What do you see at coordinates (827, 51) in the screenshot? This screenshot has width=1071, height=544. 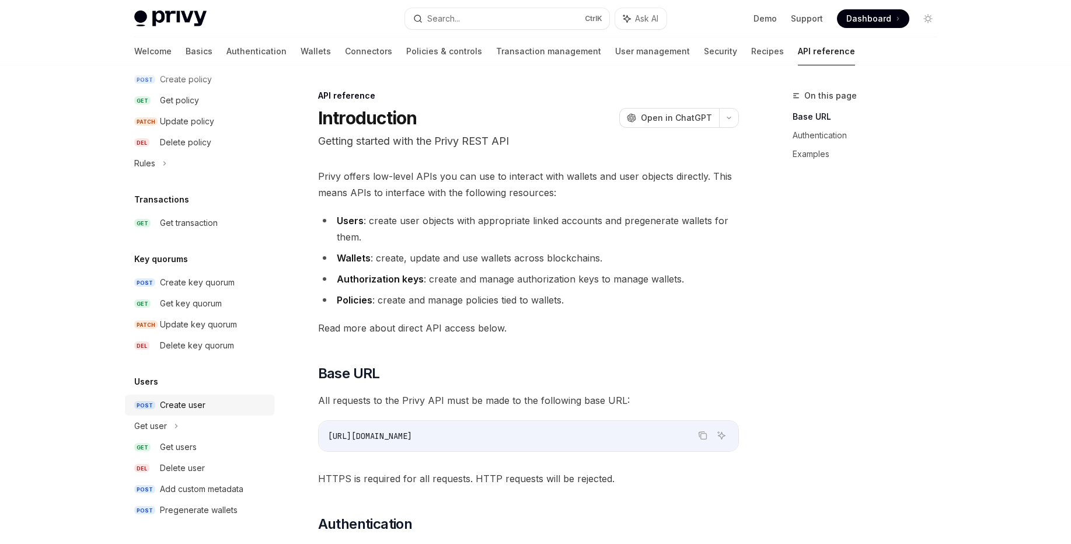 I see `a: API reference` at bounding box center [827, 51].